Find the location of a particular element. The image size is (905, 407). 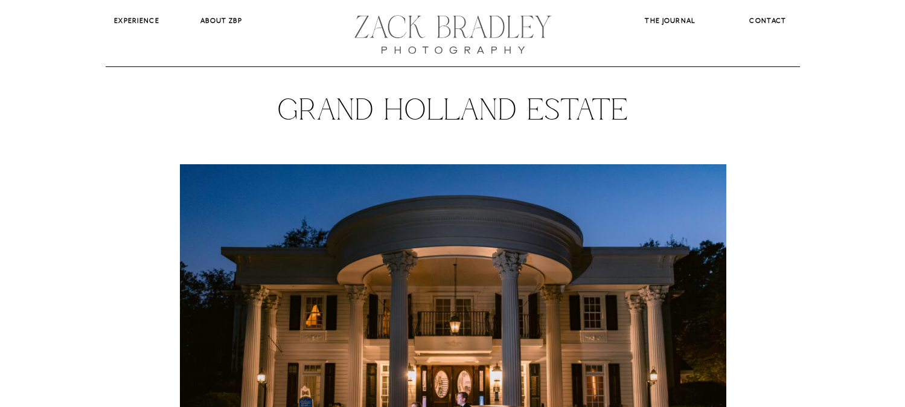

b: Experience is located at coordinates (136, 21).